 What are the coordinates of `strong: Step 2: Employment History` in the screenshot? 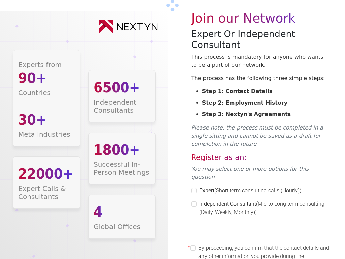 It's located at (245, 102).